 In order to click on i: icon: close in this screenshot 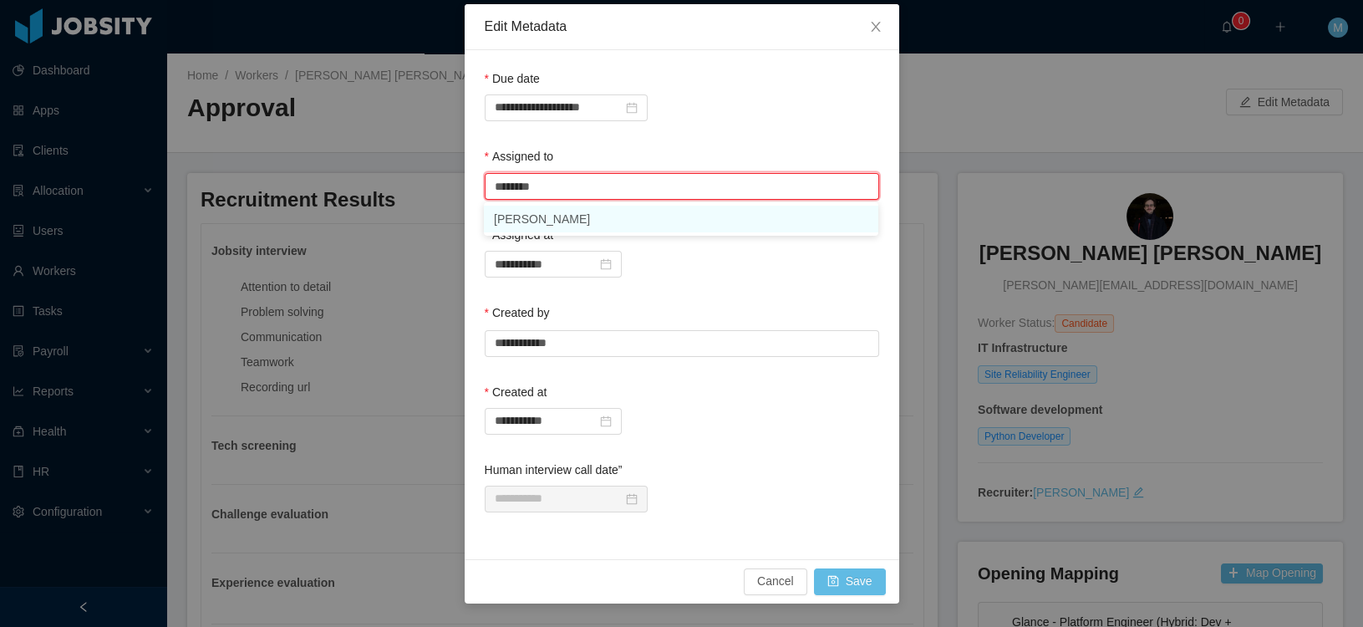, I will do `click(876, 27)`.